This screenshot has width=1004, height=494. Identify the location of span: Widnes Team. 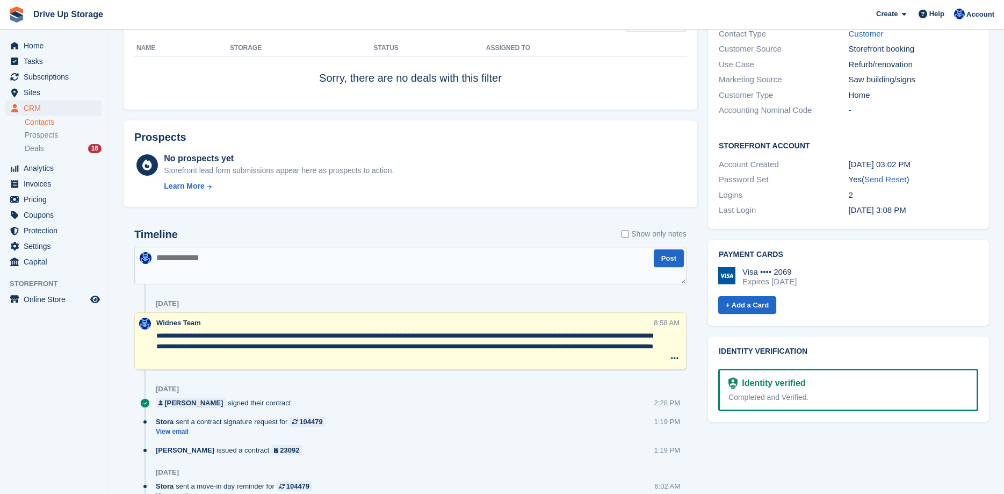
(178, 322).